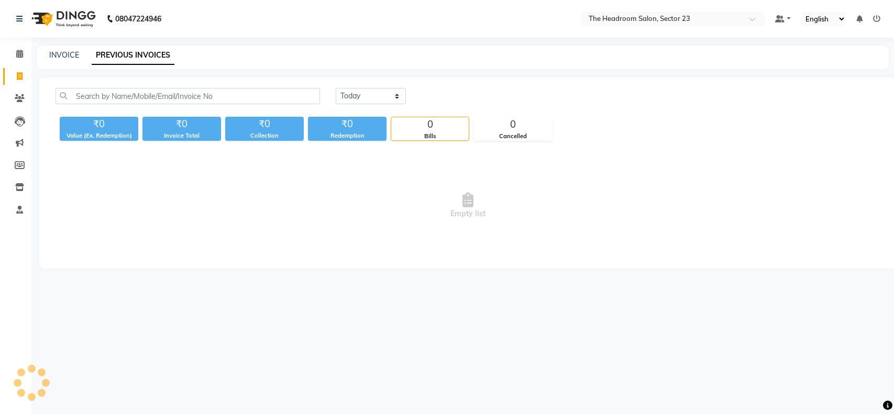  Describe the element at coordinates (347, 136) in the screenshot. I see `div: Redemption` at that location.